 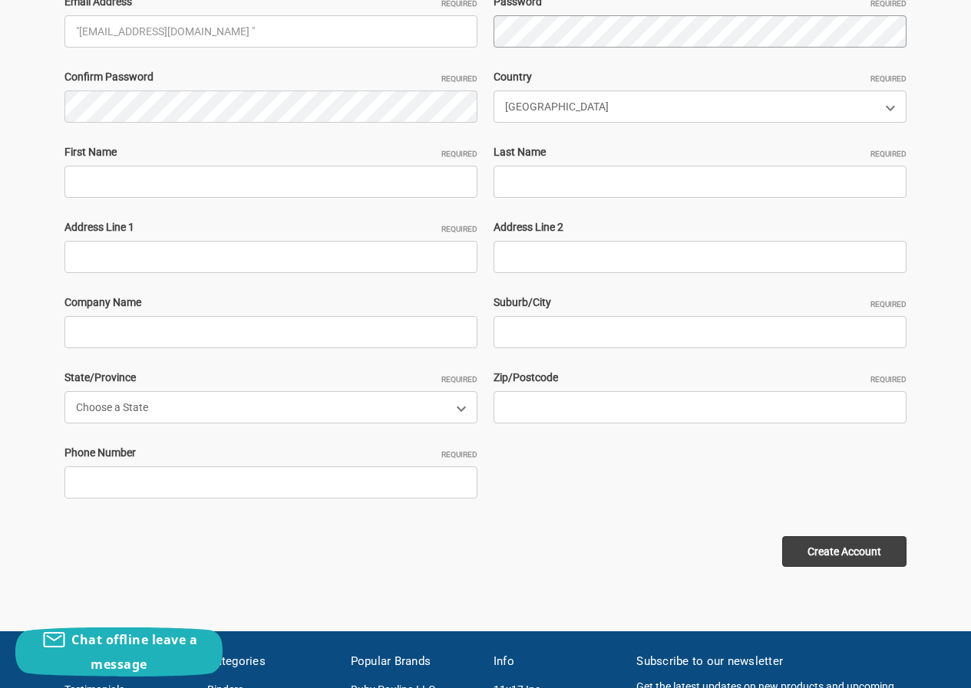 What do you see at coordinates (271, 77) in the screenshot?
I see `label: Confirm Password` at bounding box center [271, 77].